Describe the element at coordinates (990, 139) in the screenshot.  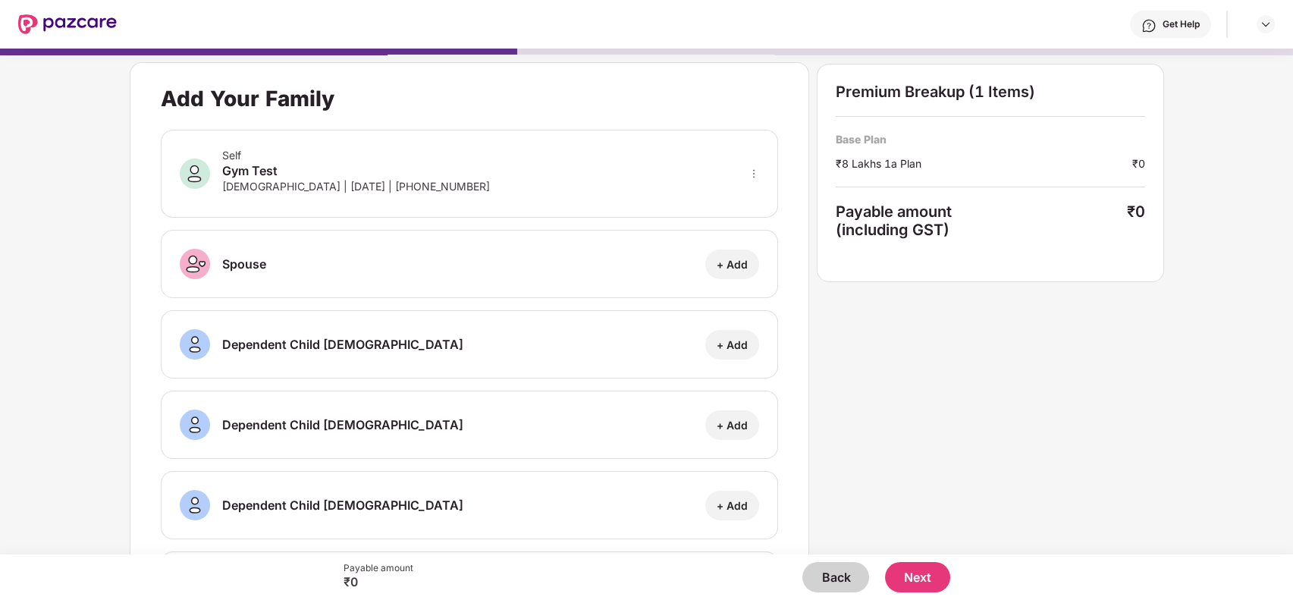
I see `div: Base Plan` at that location.